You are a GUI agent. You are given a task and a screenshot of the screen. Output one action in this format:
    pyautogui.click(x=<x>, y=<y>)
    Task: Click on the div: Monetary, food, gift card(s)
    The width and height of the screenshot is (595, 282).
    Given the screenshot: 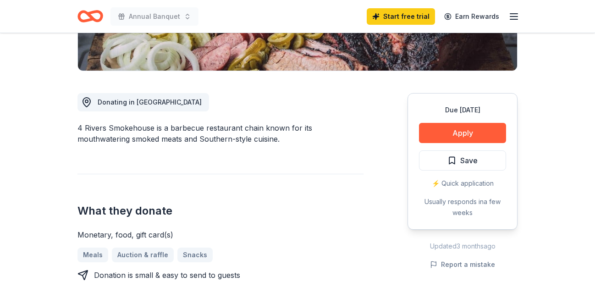 What is the action you would take?
    pyautogui.click(x=221, y=235)
    